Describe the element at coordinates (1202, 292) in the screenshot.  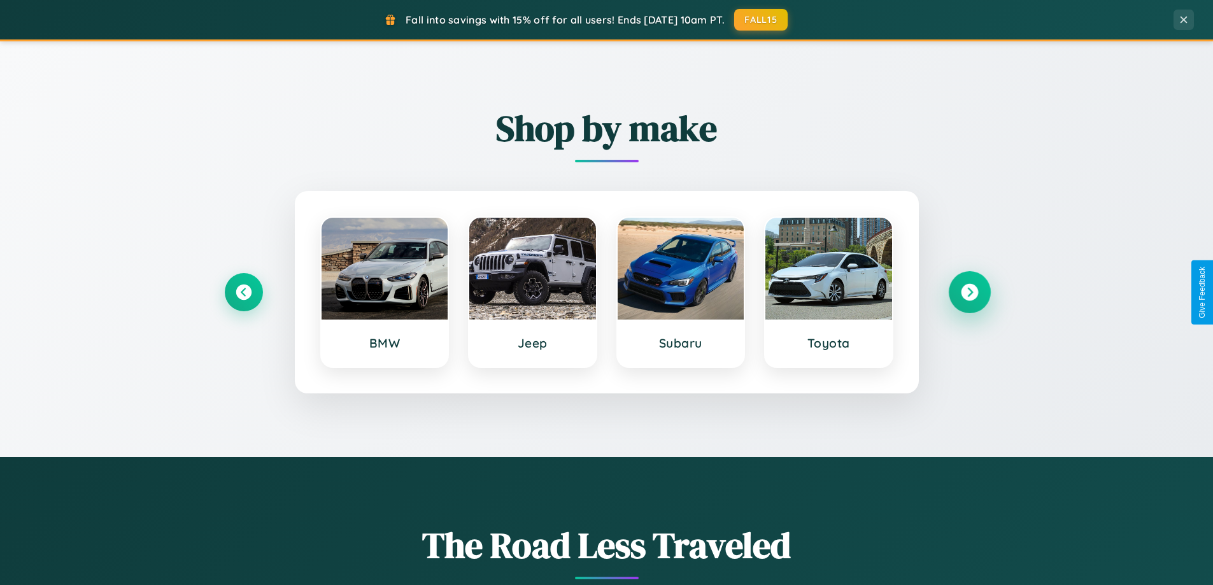
I see `div: Give Feedback` at that location.